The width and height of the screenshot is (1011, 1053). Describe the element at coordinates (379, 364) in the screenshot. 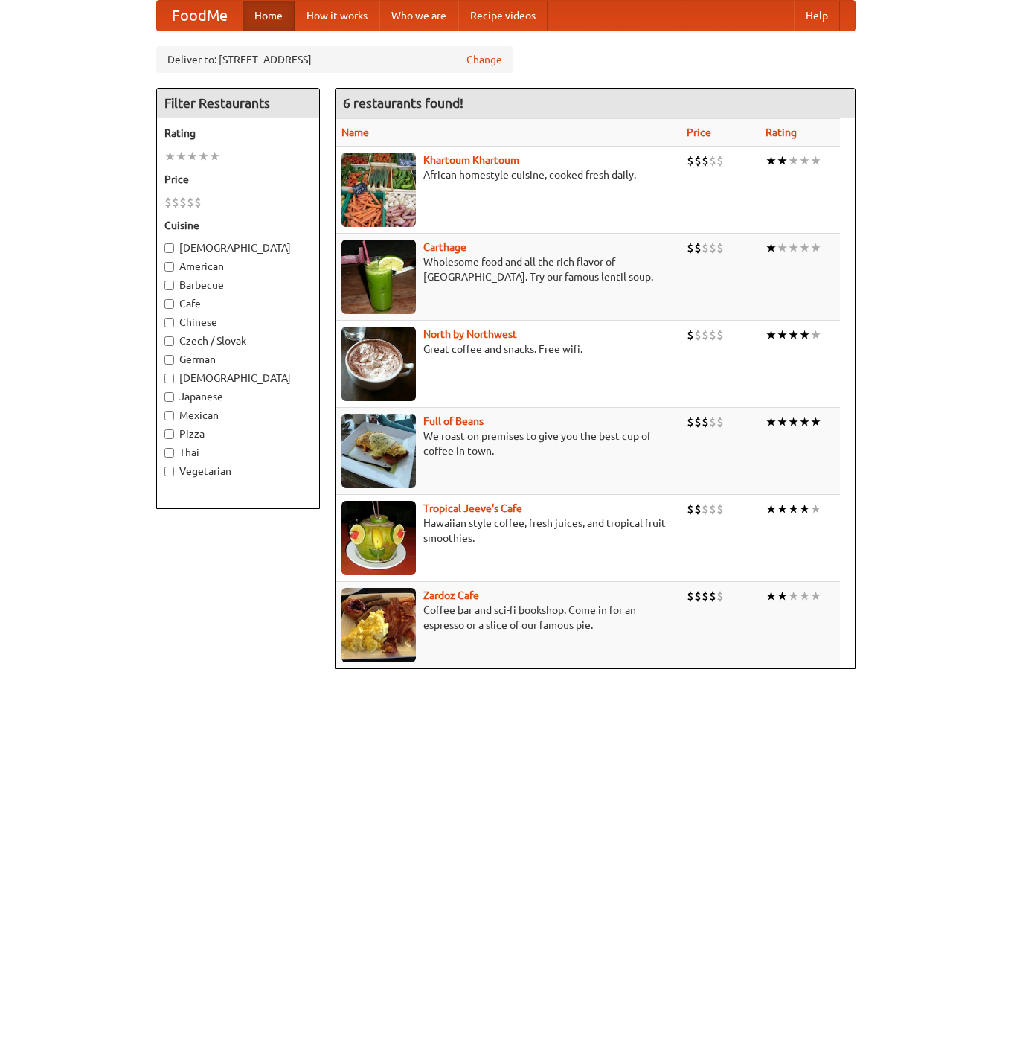

I see `img: north.jpg` at that location.